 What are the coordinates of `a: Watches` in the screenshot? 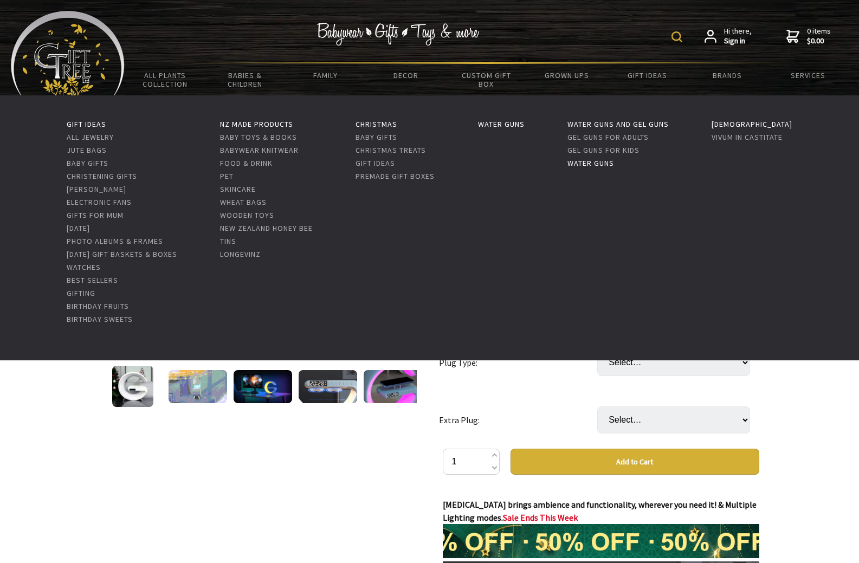 It's located at (83, 267).